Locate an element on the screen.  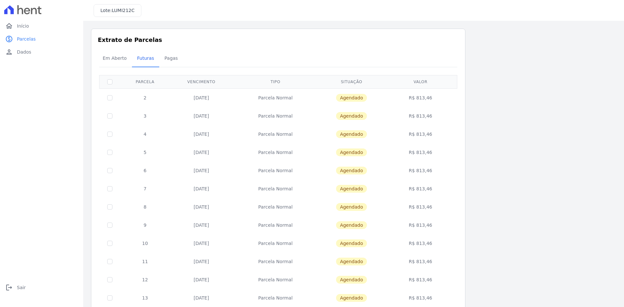
span: Início is located at coordinates (23, 26).